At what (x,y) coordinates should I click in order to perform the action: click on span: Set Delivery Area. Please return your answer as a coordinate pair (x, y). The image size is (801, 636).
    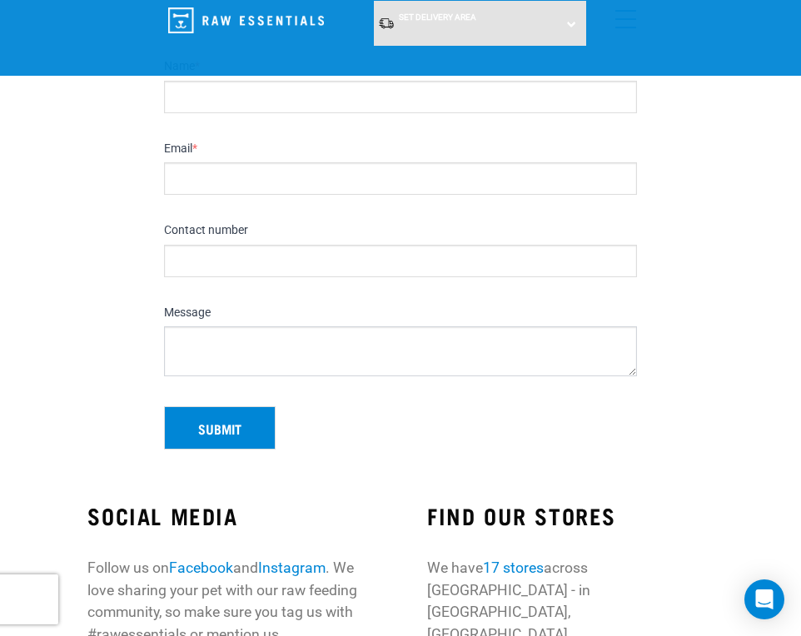
    Looking at the image, I should click on (437, 17).